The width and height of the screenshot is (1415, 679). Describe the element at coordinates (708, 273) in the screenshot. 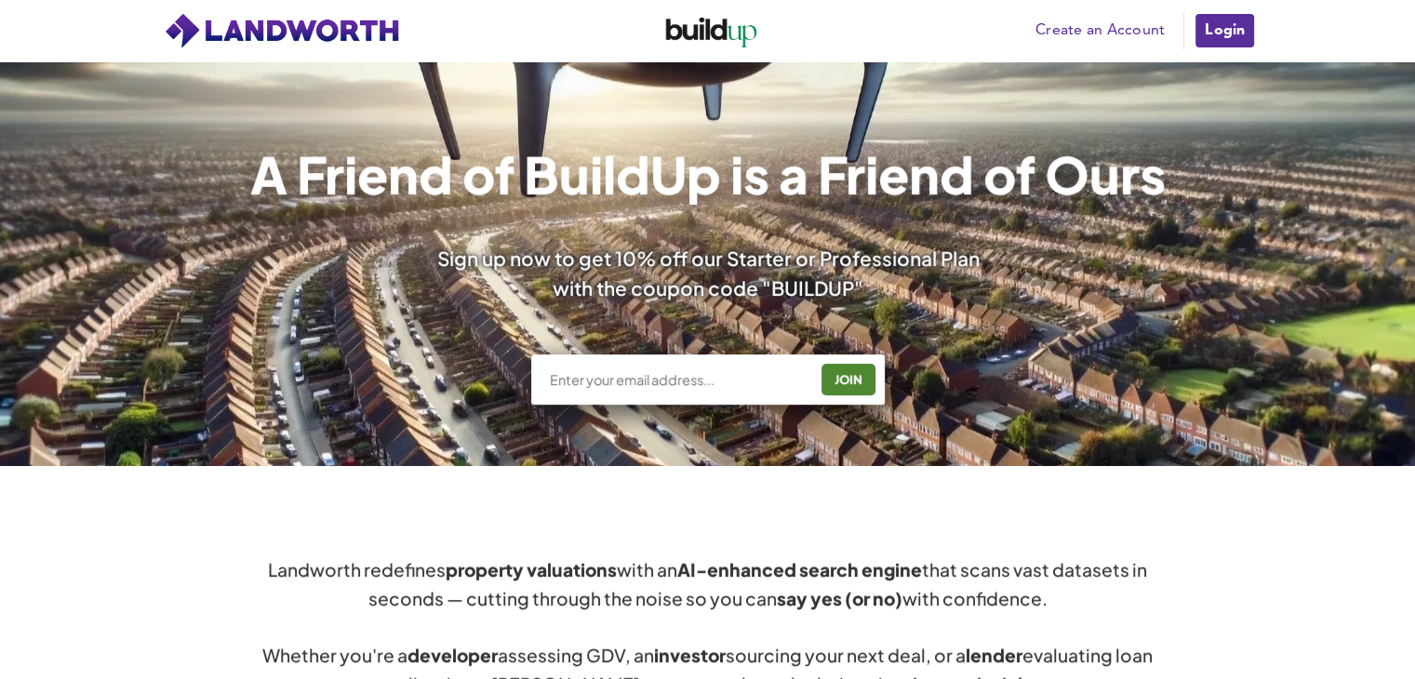

I see `div: Sign up now to get 10% off our Starter or Professional Plan with the coupon code "BUILDUP"` at that location.